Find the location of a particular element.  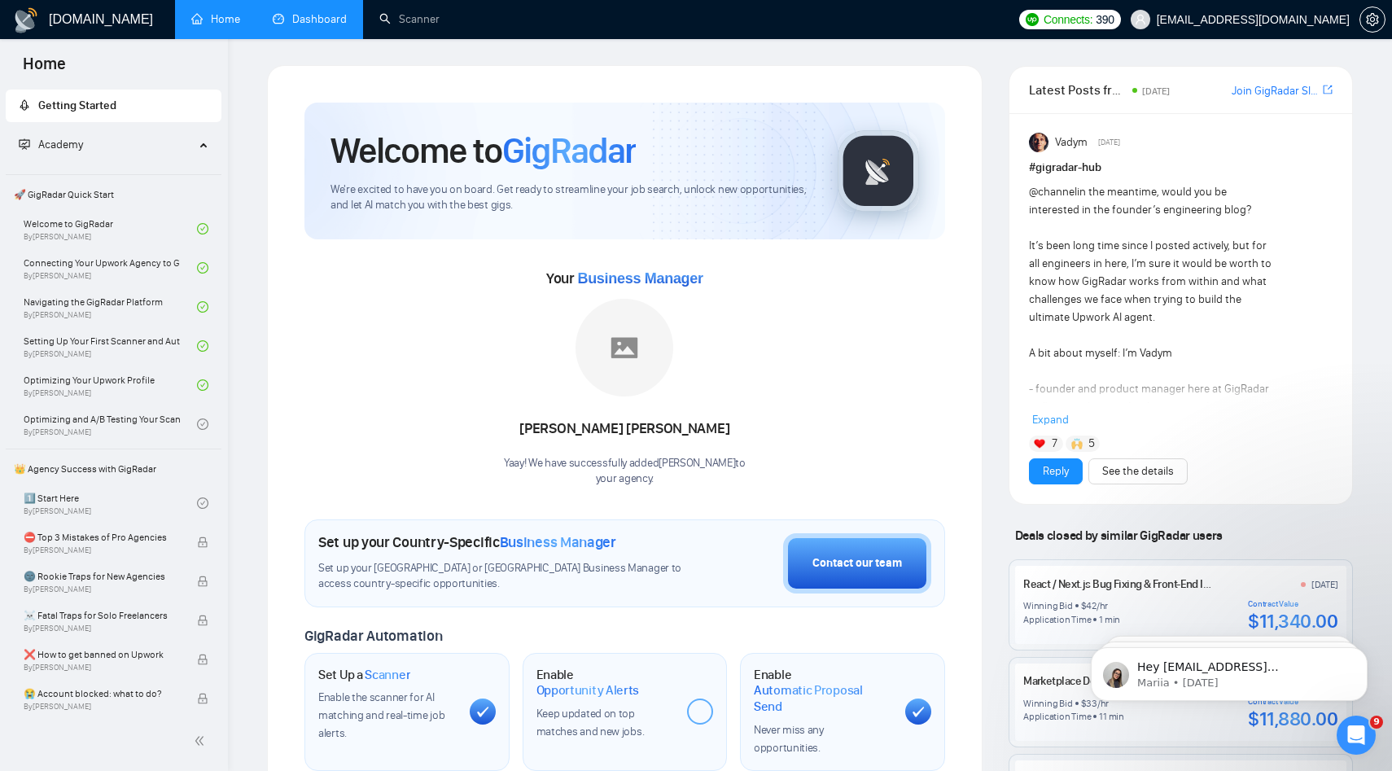

div: in the meantime, would you be interested in the founder’s engineering blog? It’s been long time s... is located at coordinates (1151, 425).